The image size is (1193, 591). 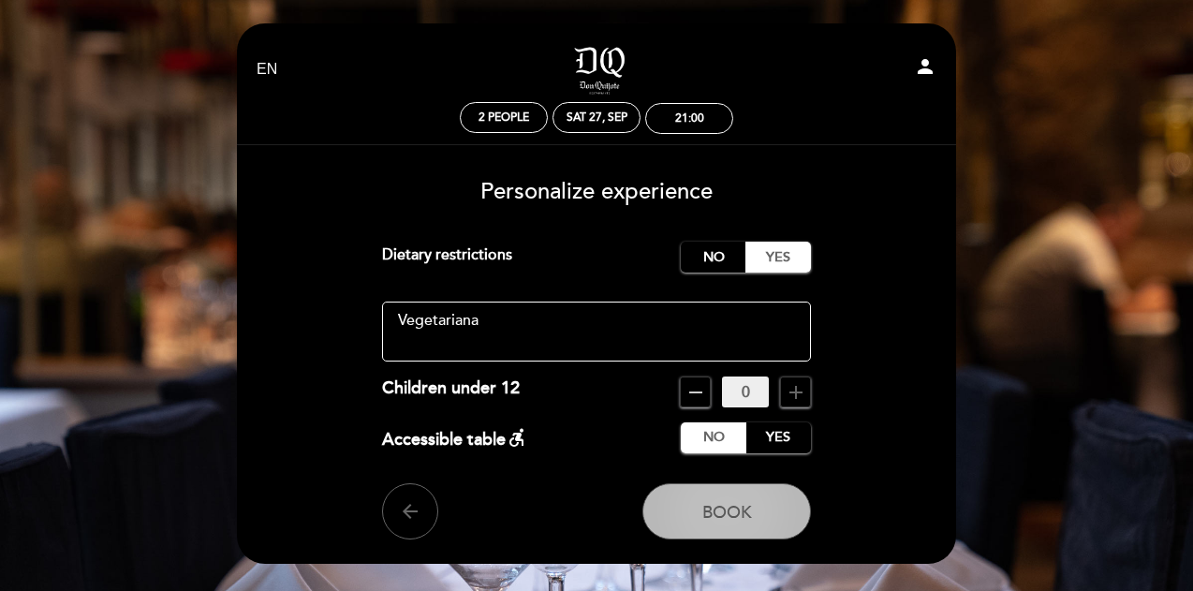 I want to click on i: arrow_back, so click(x=410, y=511).